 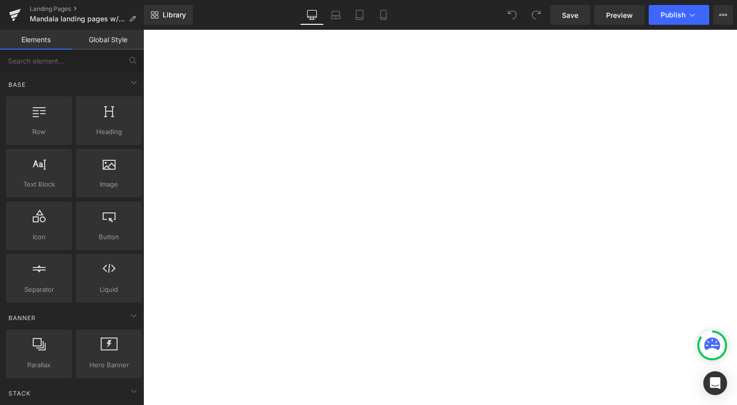 What do you see at coordinates (679, 15) in the screenshot?
I see `button: Publish` at bounding box center [679, 15].